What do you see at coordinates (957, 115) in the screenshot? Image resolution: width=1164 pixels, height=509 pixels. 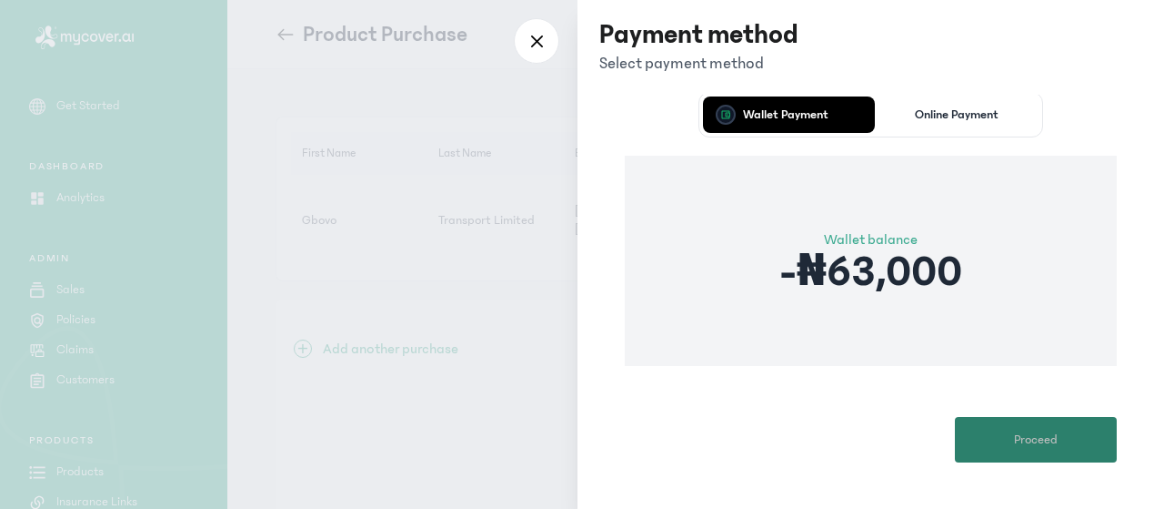 I see `button: Online Payment` at bounding box center [957, 115].